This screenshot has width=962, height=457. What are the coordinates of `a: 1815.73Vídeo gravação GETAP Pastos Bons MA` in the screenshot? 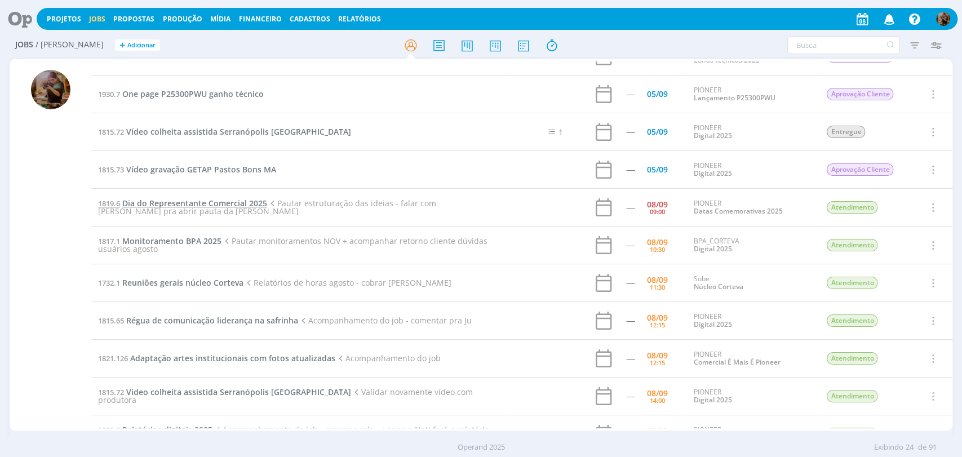 It's located at (187, 169).